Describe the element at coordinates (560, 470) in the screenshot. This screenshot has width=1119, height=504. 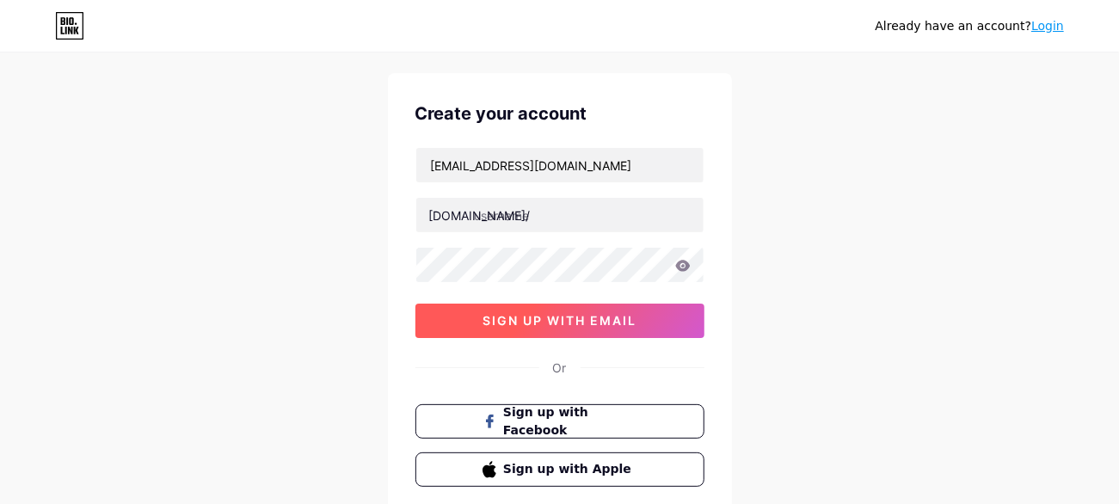
I see `a: Sign up with Apple` at that location.